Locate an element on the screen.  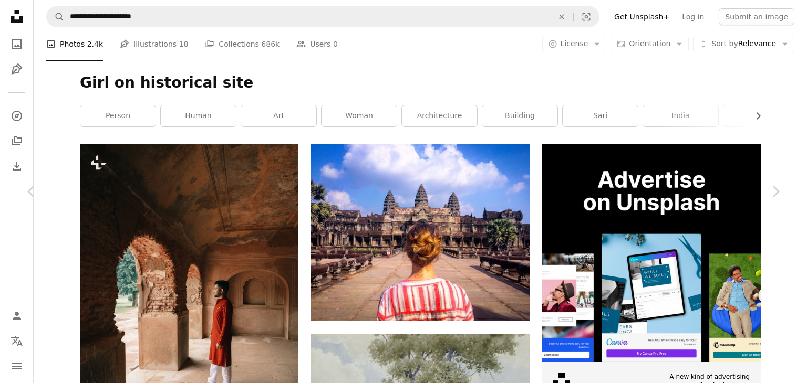
span: Sort by is located at coordinates (724, 44).